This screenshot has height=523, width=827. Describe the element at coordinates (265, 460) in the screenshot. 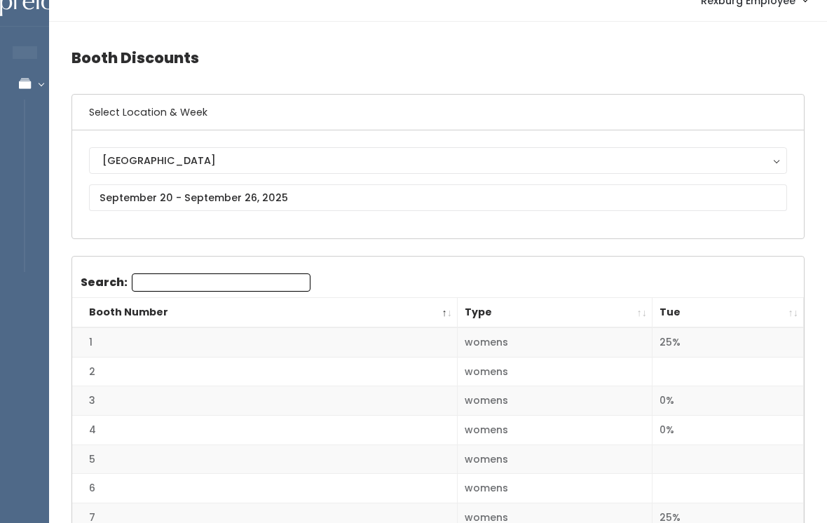

I see `td: 5` at that location.